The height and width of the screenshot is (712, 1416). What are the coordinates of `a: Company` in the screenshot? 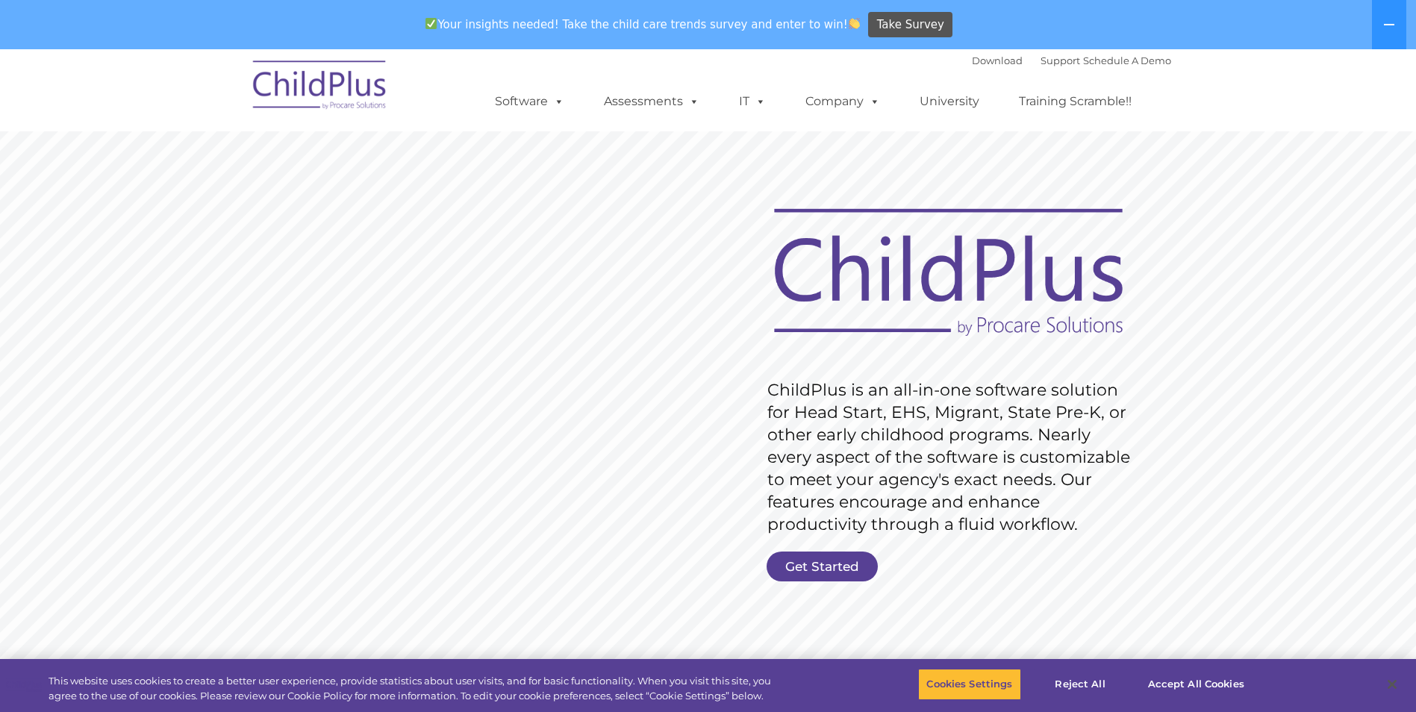 It's located at (843, 102).